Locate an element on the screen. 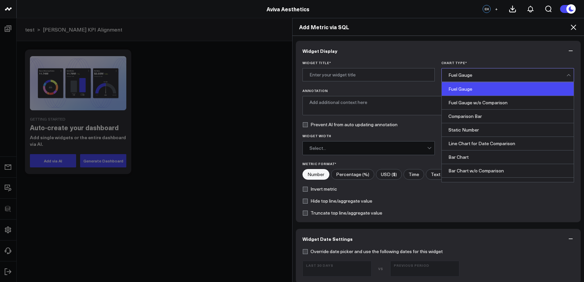 This screenshot has height=282, width=584. label: Time is located at coordinates (414, 174).